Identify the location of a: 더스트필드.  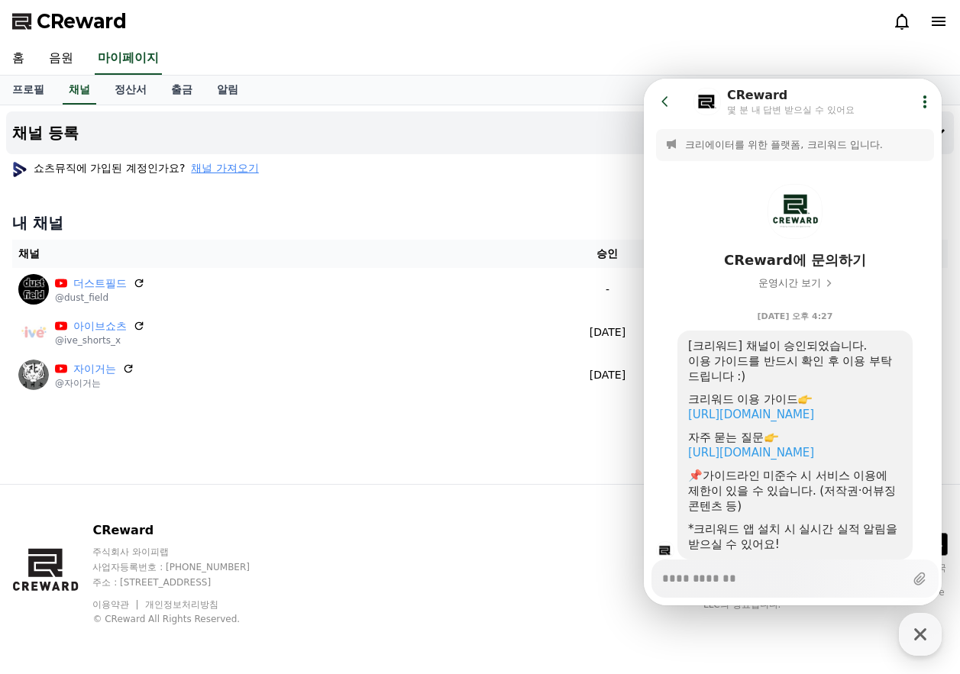
(100, 283).